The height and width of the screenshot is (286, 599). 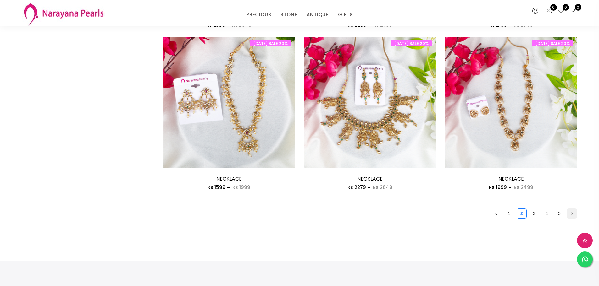 What do you see at coordinates (534, 214) in the screenshot?
I see `li: 3` at bounding box center [534, 214].